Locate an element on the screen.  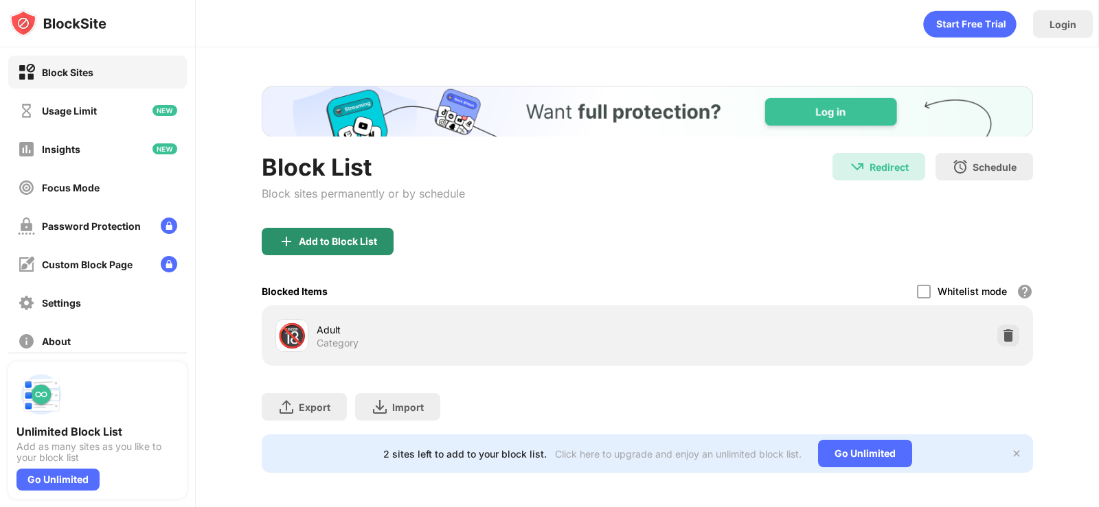
div: animation is located at coordinates (970, 24).